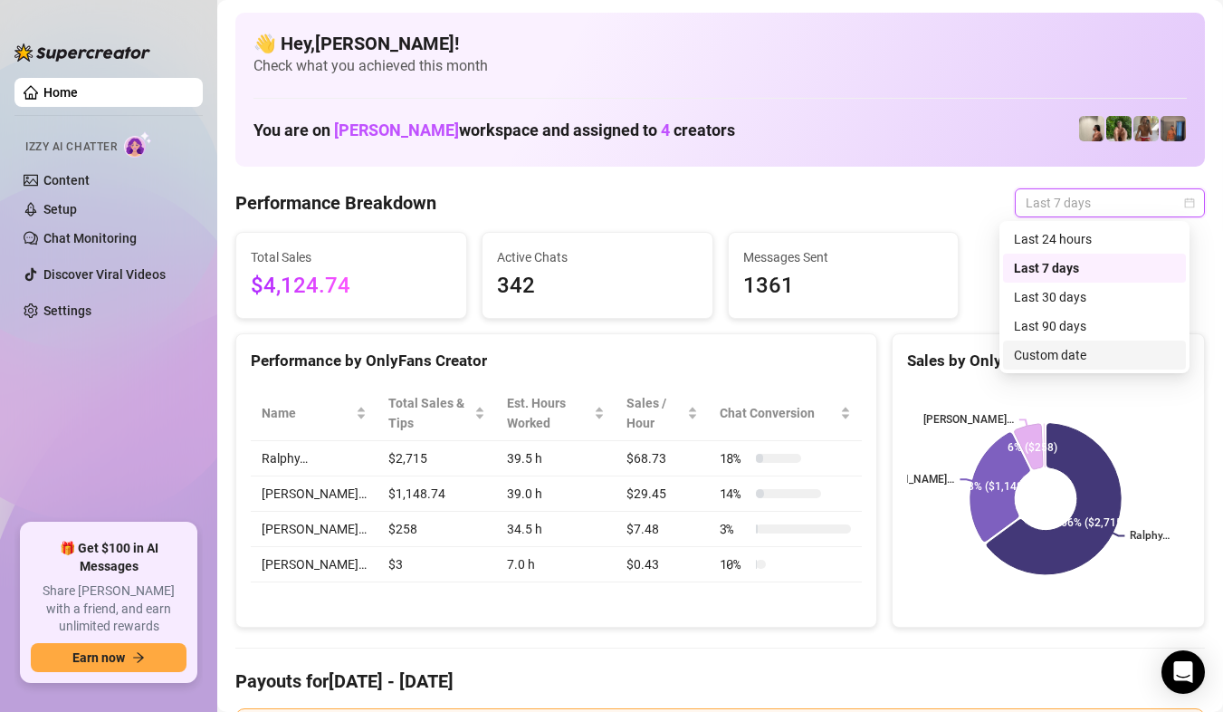  What do you see at coordinates (734, 493) in the screenshot?
I see `span: 14 %` at bounding box center [734, 493].